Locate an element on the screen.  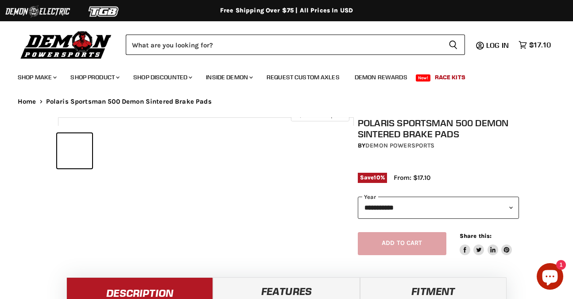
span: Share this: is located at coordinates (476, 236).